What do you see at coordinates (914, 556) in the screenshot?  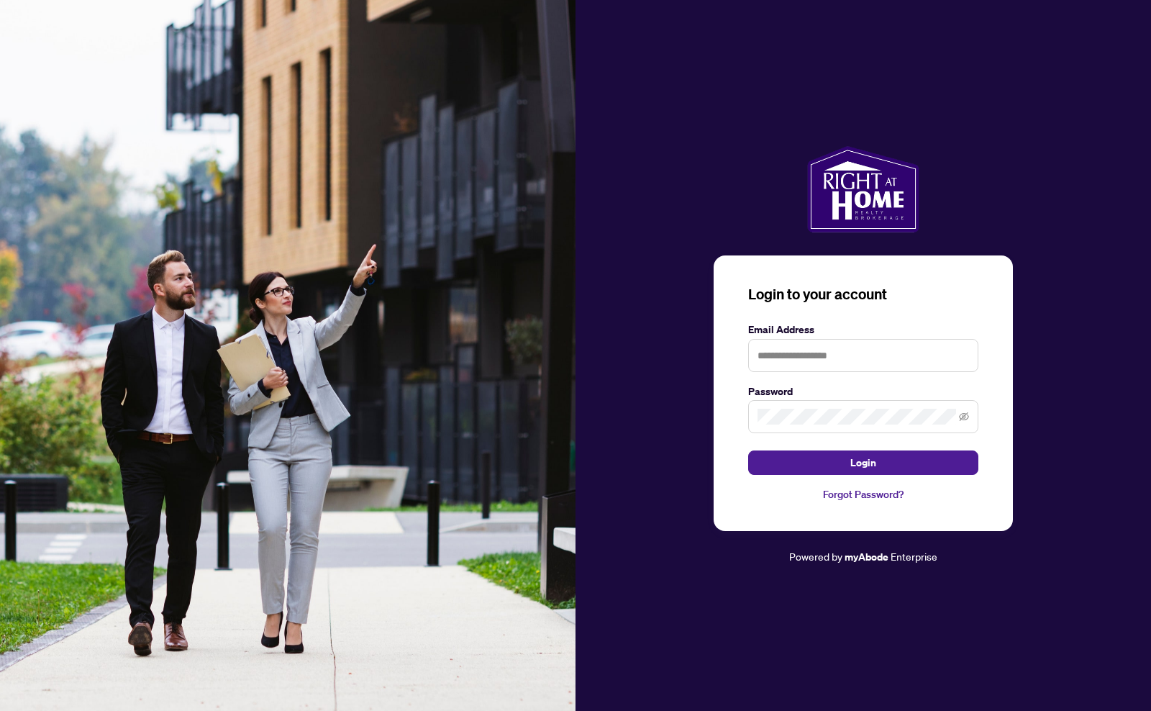 I see `span: Enterprise` at bounding box center [914, 556].